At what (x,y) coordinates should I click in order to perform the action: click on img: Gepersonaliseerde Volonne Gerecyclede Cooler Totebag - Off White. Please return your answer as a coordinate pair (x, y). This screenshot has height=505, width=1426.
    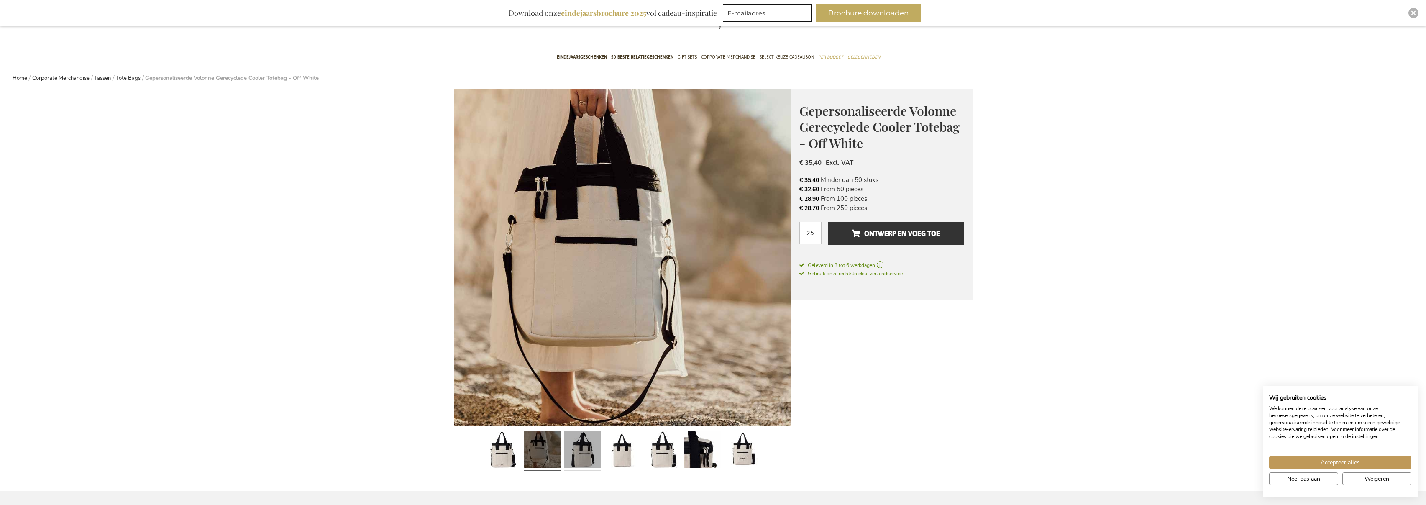
    Looking at the image, I should click on (622, 257).